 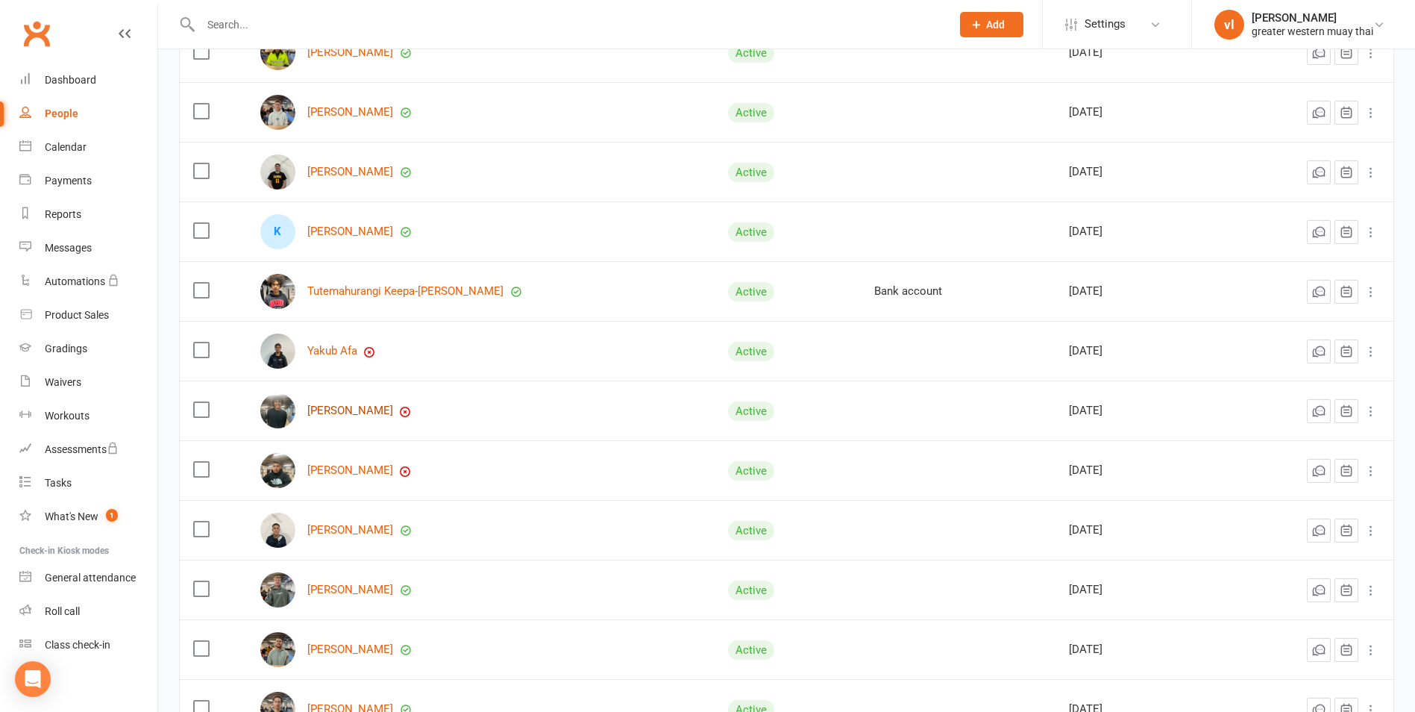 I want to click on a: Automations, so click(x=88, y=281).